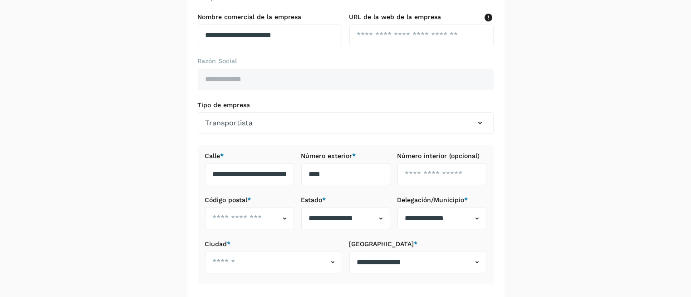 The image size is (691, 297). What do you see at coordinates (421, 17) in the screenshot?
I see `label: URL de la web de la empresa` at bounding box center [421, 17].